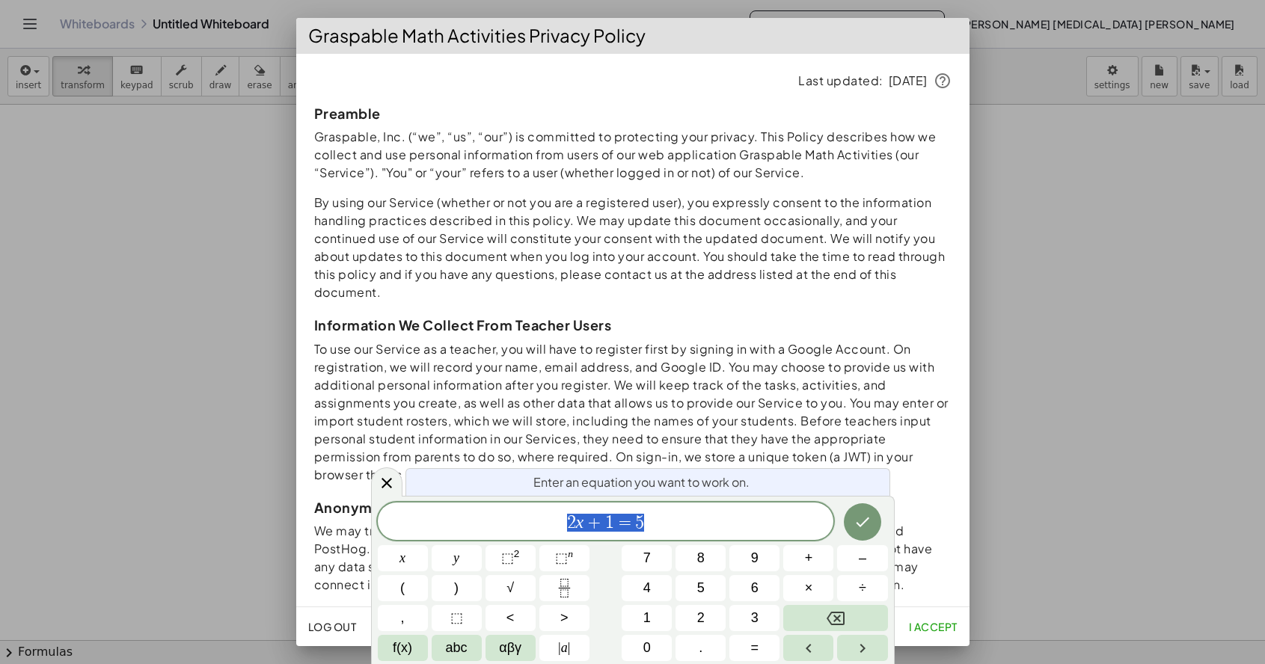 This screenshot has height=664, width=1265. I want to click on span: 9, so click(755, 558).